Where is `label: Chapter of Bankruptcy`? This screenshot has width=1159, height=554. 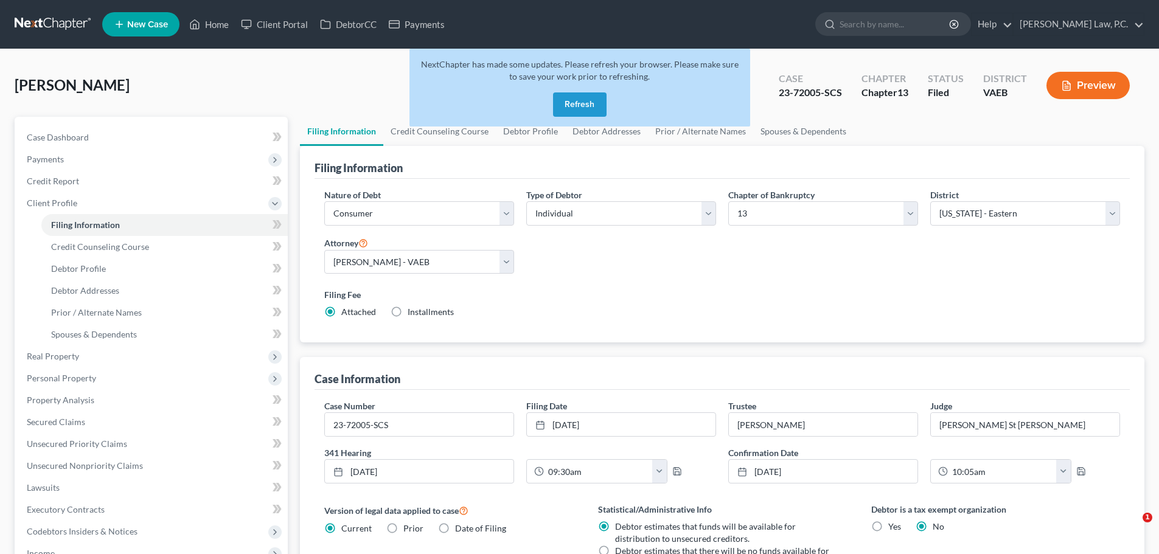
label: Chapter of Bankruptcy is located at coordinates (772, 195).